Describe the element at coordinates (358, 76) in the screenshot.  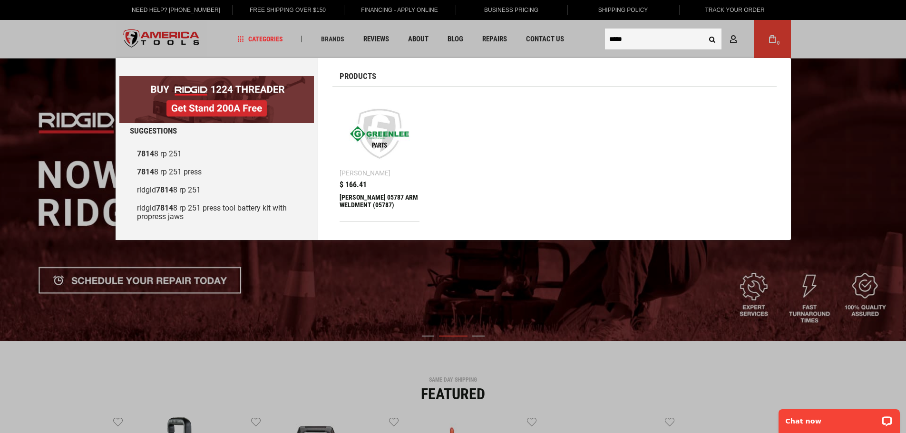
I see `span: Products` at that location.